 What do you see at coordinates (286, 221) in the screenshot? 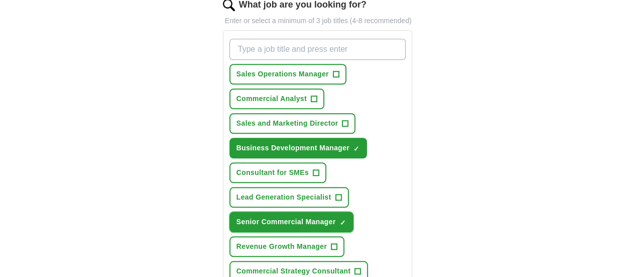
I see `span: Senior Commercial Manager` at bounding box center [286, 221].